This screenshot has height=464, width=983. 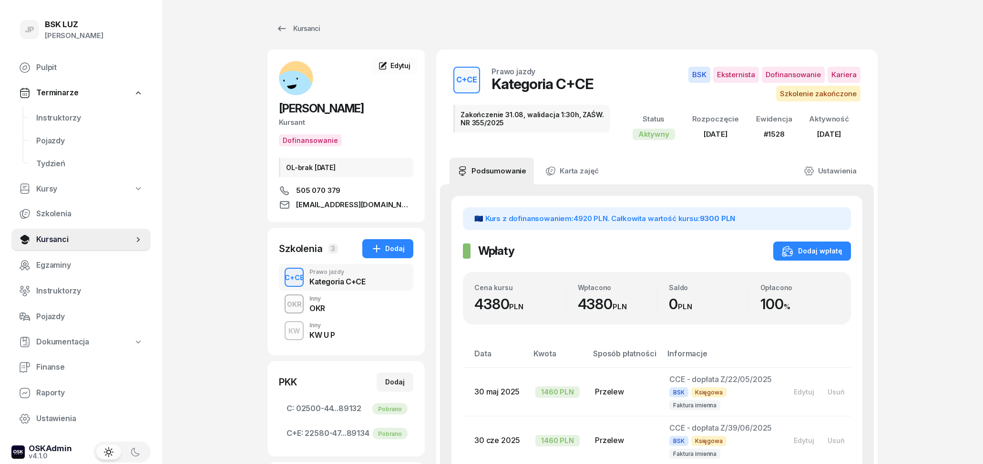 What do you see at coordinates (624, 357) in the screenshot?
I see `th: Sposób płatności` at bounding box center [624, 357].